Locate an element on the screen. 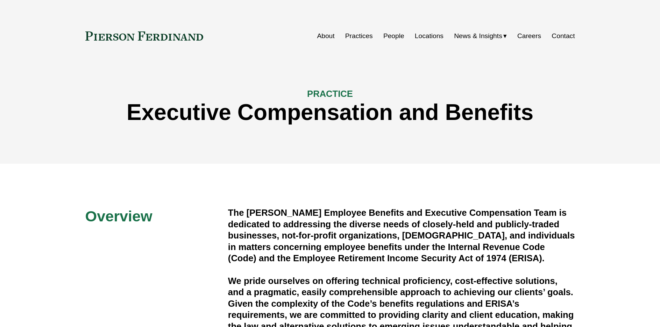  h1: Executive Compensation and Benefits is located at coordinates (330, 112).